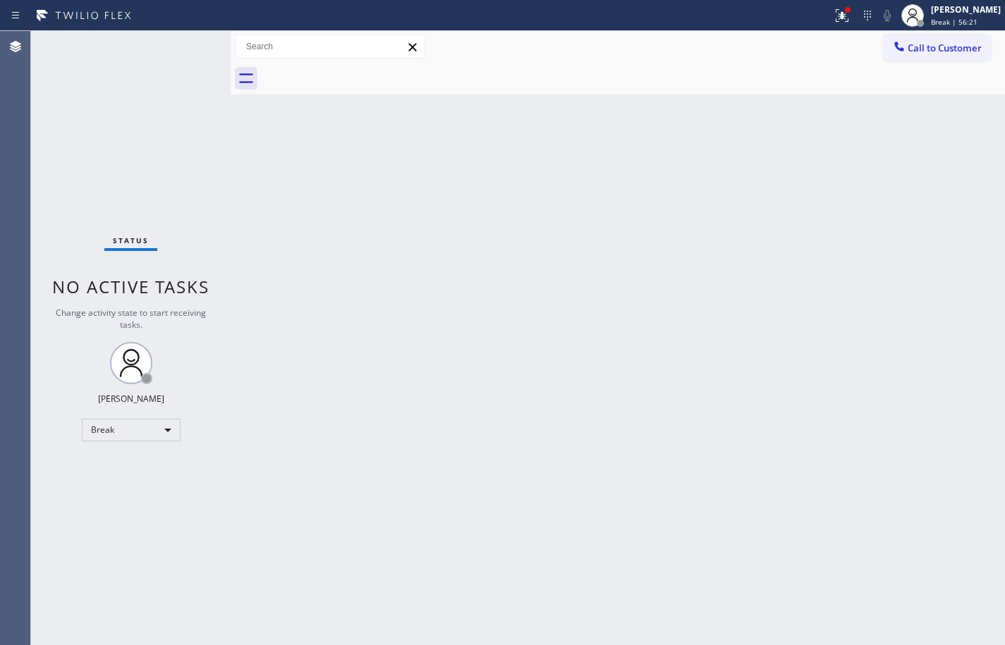  What do you see at coordinates (130, 319) in the screenshot?
I see `span: Change activity state to start receiving tasks.` at bounding box center [130, 319].